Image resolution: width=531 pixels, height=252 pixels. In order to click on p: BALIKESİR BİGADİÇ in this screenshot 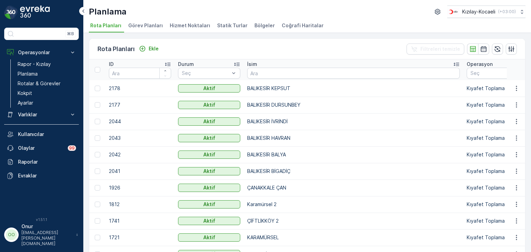, I will do `click(353, 171)`.